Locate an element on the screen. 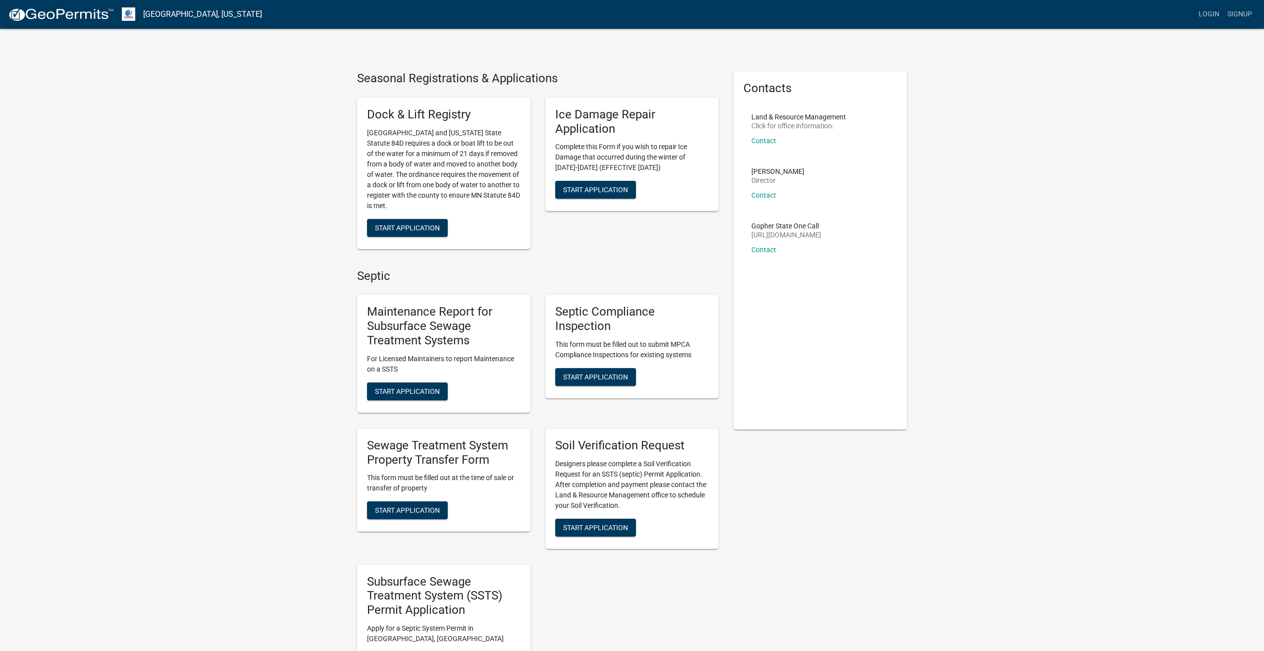 This screenshot has height=651, width=1264. p: For Licensed Maintainers to report Maintenance on a SSTS is located at coordinates (444, 364).